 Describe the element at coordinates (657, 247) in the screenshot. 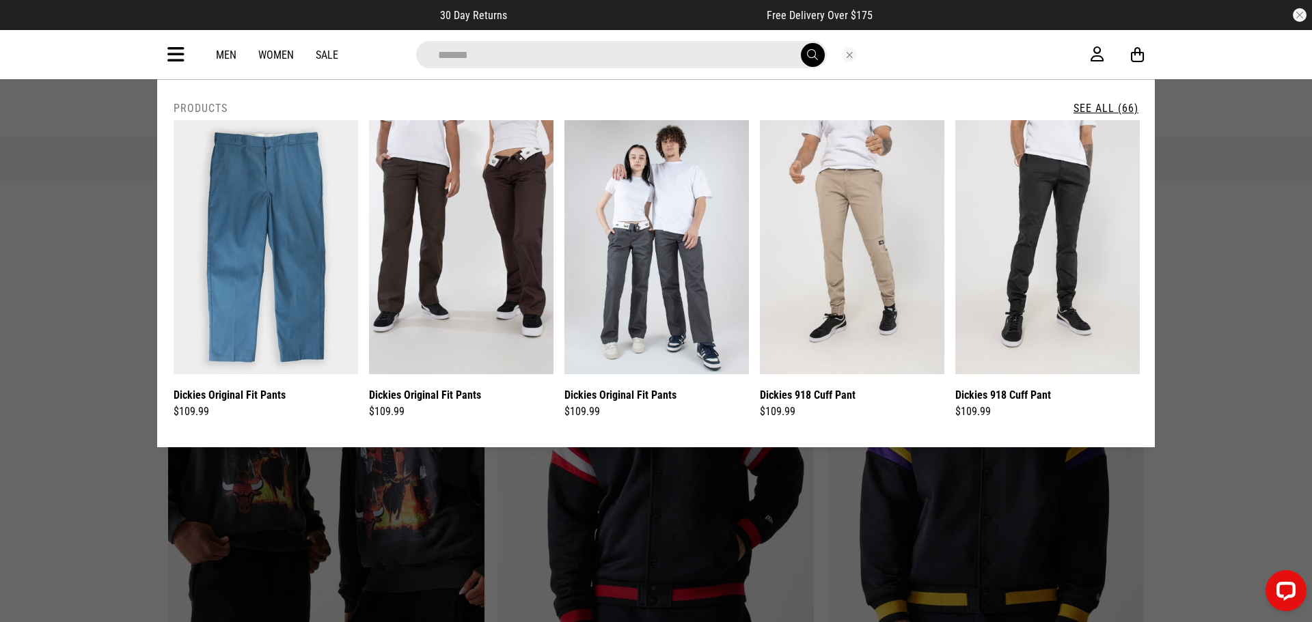

I see `img: Dickies Original Fit Pants in Grey` at that location.